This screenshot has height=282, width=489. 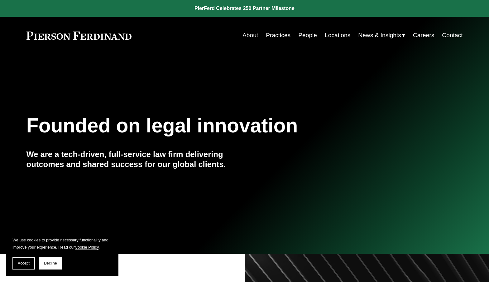 What do you see at coordinates (51, 263) in the screenshot?
I see `span: Decline` at bounding box center [51, 263].